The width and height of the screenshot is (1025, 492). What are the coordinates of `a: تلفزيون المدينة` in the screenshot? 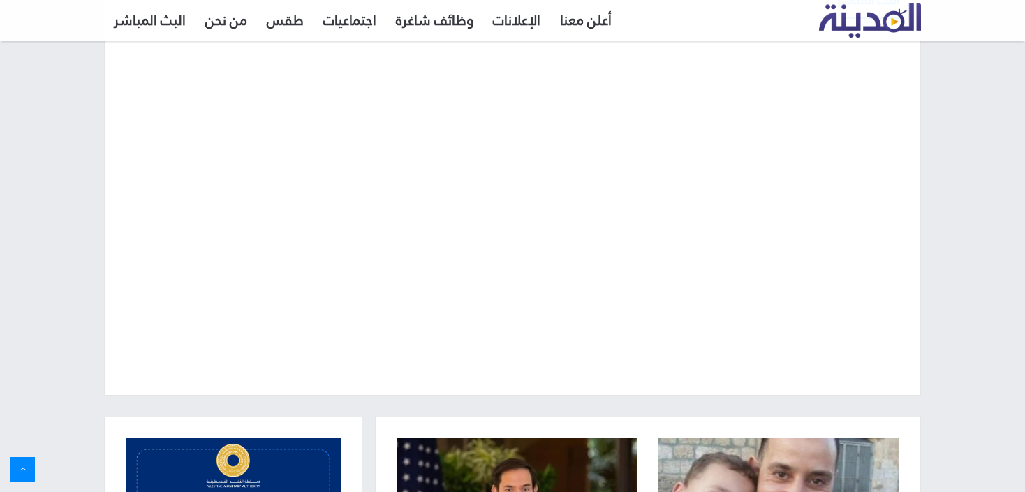 It's located at (870, 21).